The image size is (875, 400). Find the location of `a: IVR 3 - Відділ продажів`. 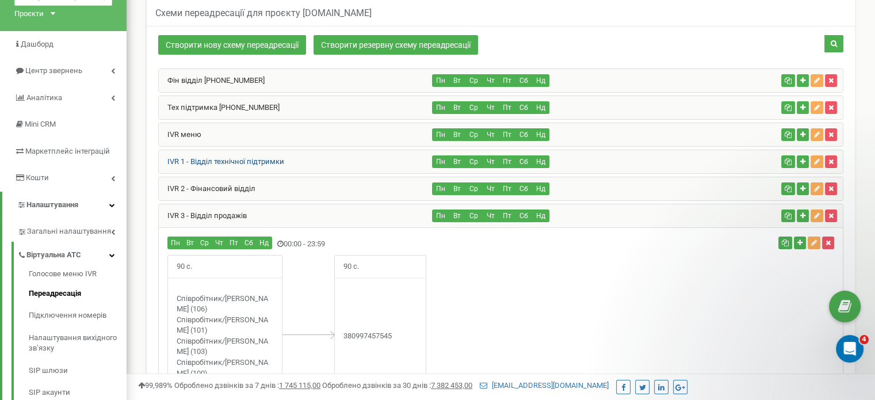

a: IVR 3 - Відділ продажів is located at coordinates (203, 215).